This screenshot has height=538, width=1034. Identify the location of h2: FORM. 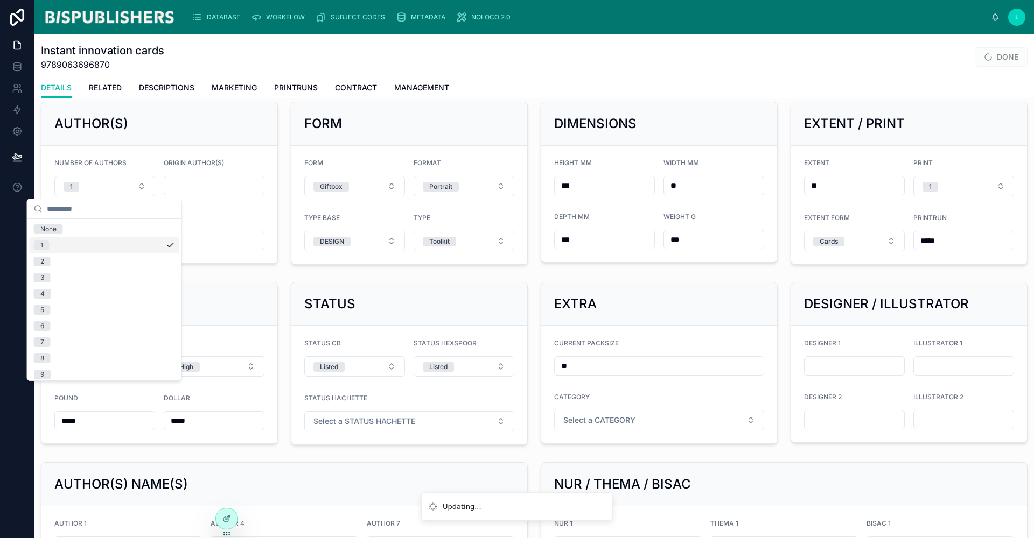
(323, 124).